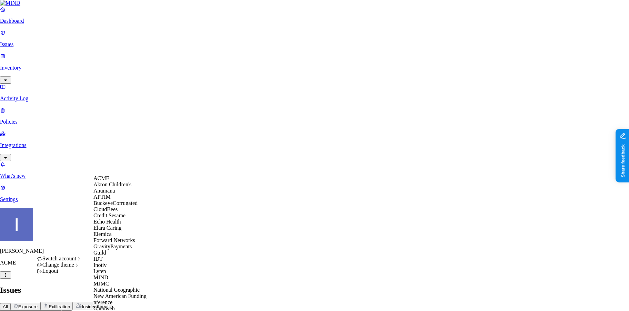  Describe the element at coordinates (109, 215) in the screenshot. I see `span: Credit Sesame` at that location.